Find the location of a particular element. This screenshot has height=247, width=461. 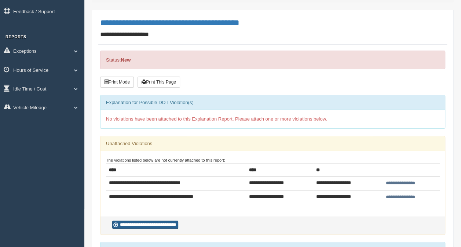

button: Print Mode is located at coordinates (117, 82).